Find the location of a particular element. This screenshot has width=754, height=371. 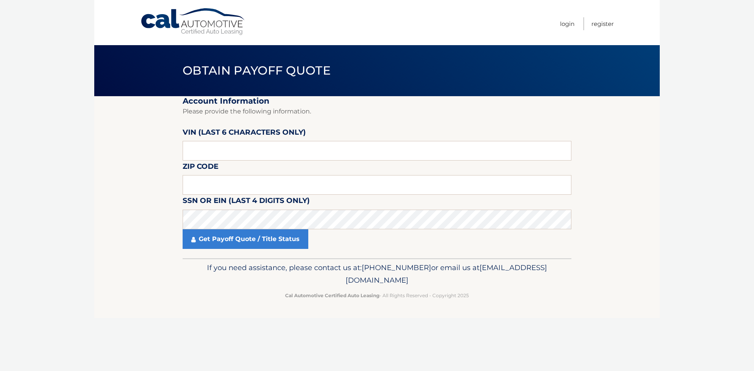

label: VIN (last 6 characters only) is located at coordinates (244, 134).